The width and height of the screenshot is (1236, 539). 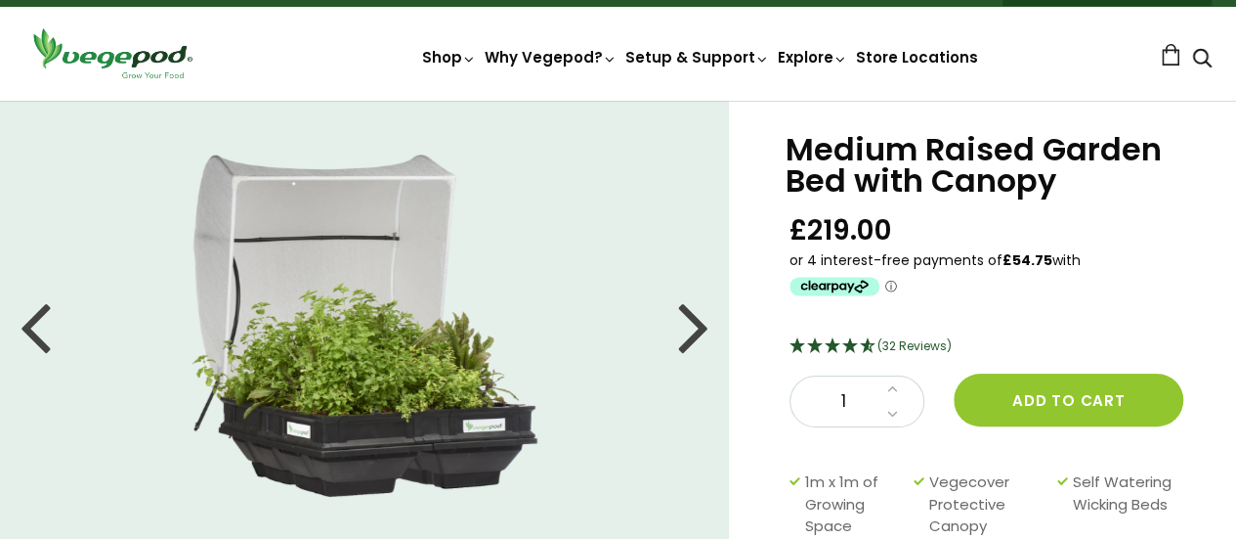 What do you see at coordinates (112, 53) in the screenshot?
I see `img: Vegepod` at bounding box center [112, 53].